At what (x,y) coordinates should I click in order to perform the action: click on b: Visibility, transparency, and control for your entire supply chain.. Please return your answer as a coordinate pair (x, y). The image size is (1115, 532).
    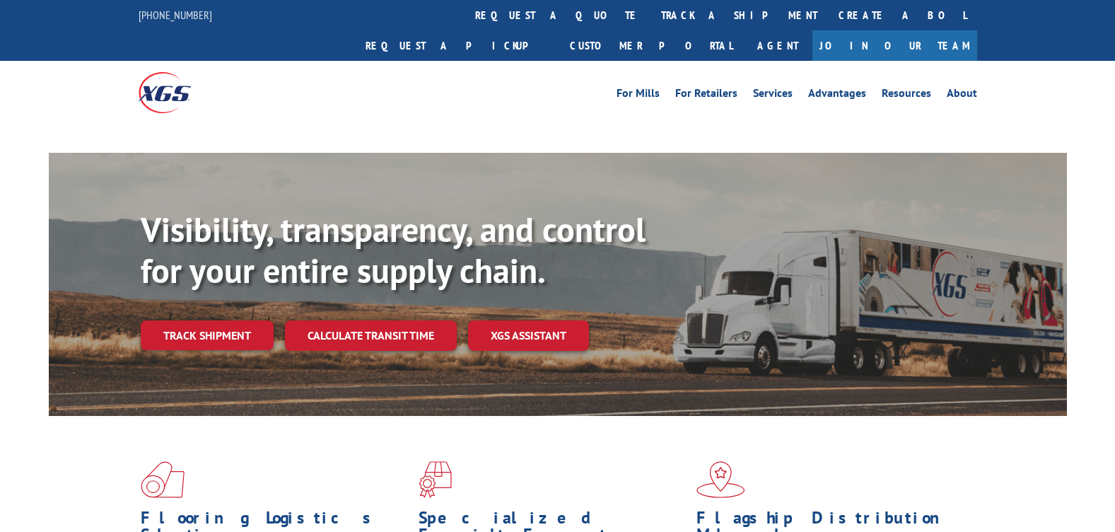
    Looking at the image, I should click on (393, 250).